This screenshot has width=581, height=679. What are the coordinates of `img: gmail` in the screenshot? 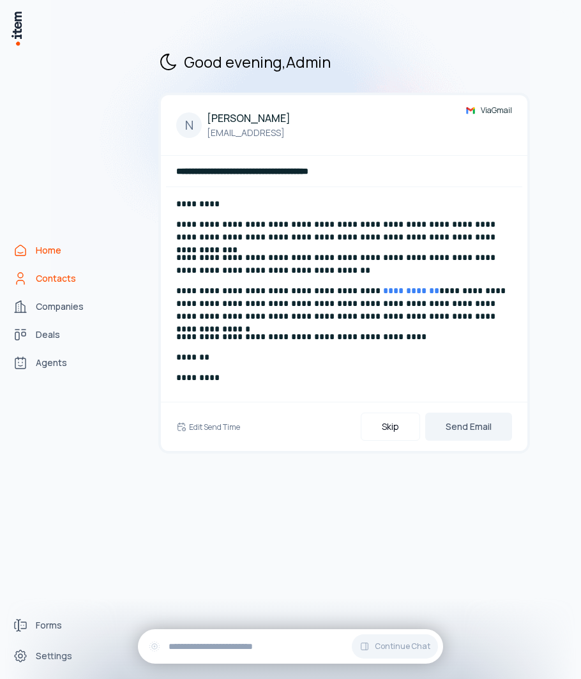 It's located at (471, 110).